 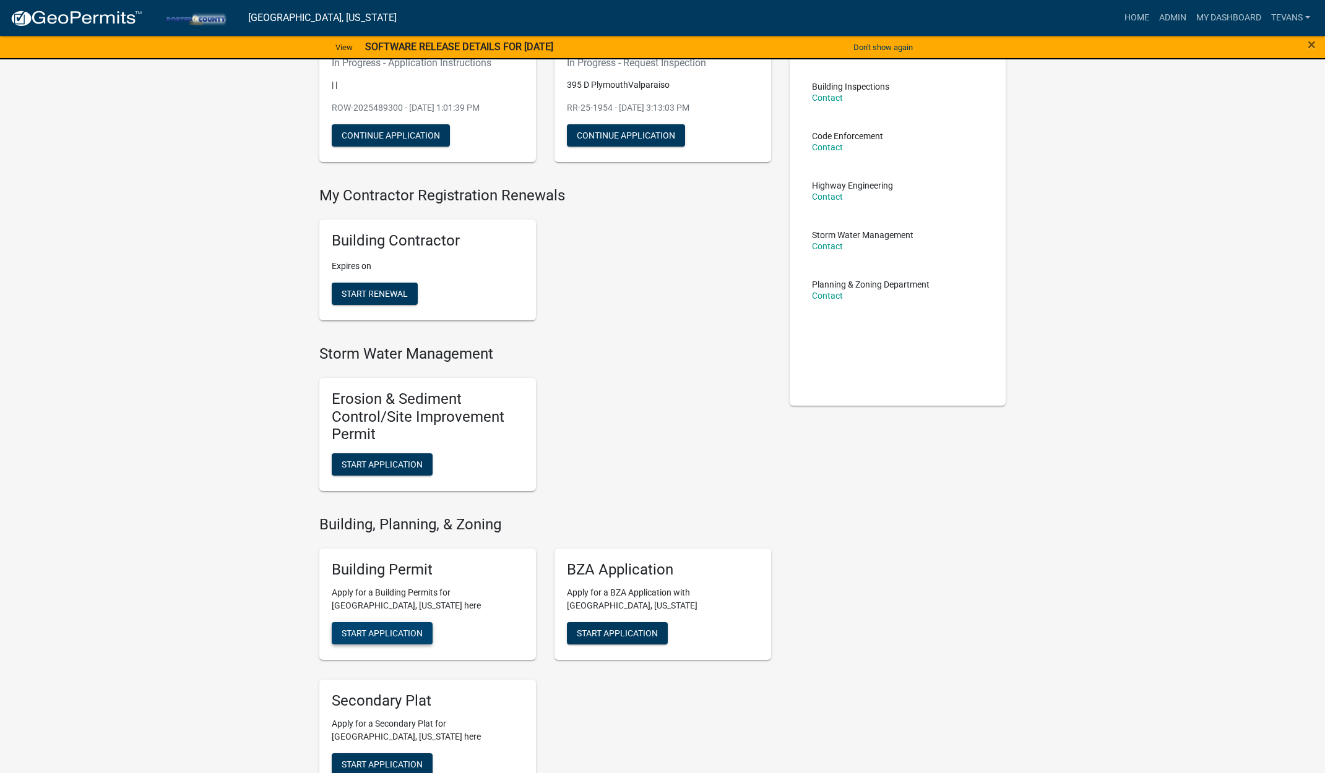 I want to click on p: Code Enforcement, so click(x=847, y=136).